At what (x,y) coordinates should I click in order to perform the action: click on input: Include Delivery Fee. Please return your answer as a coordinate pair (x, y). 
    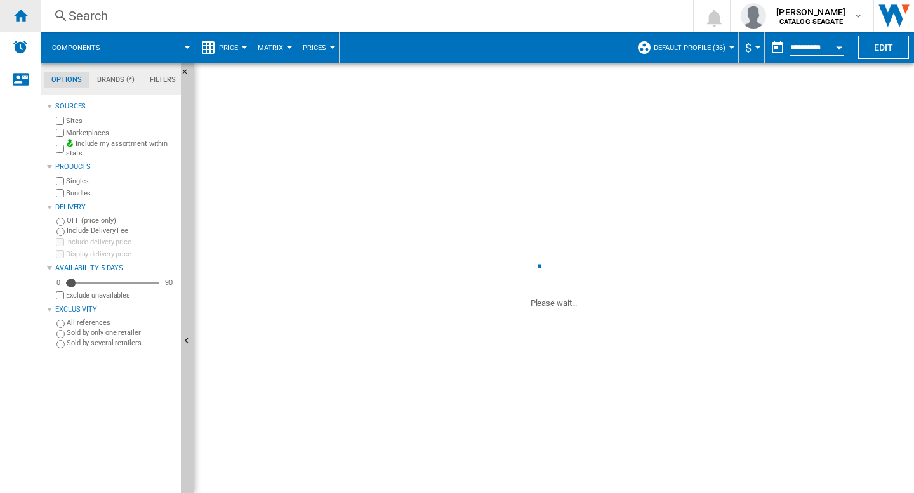
    Looking at the image, I should click on (60, 232).